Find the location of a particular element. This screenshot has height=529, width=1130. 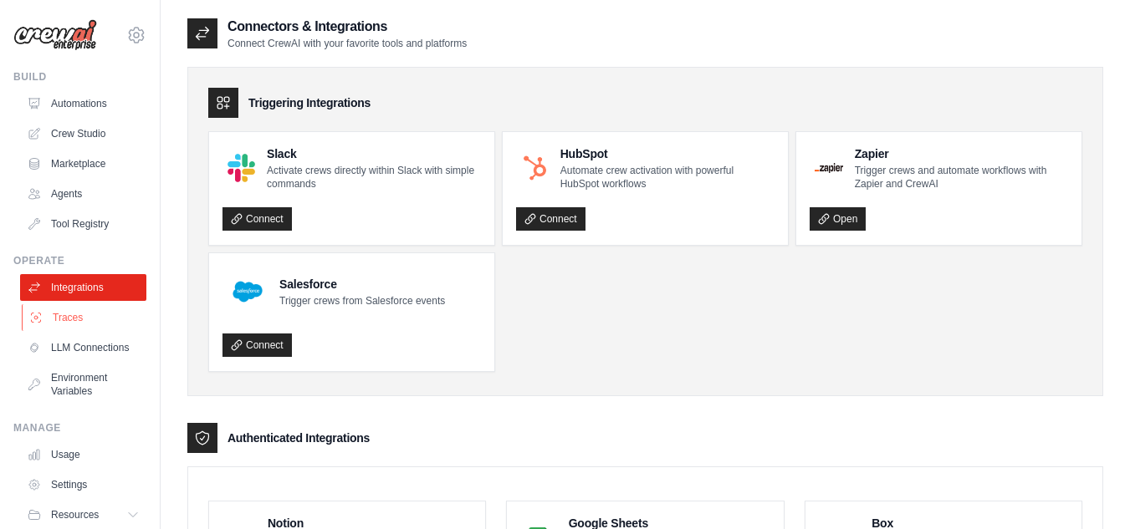

p: Automate crew activation with powerful HubSpot workflows is located at coordinates (667, 177).